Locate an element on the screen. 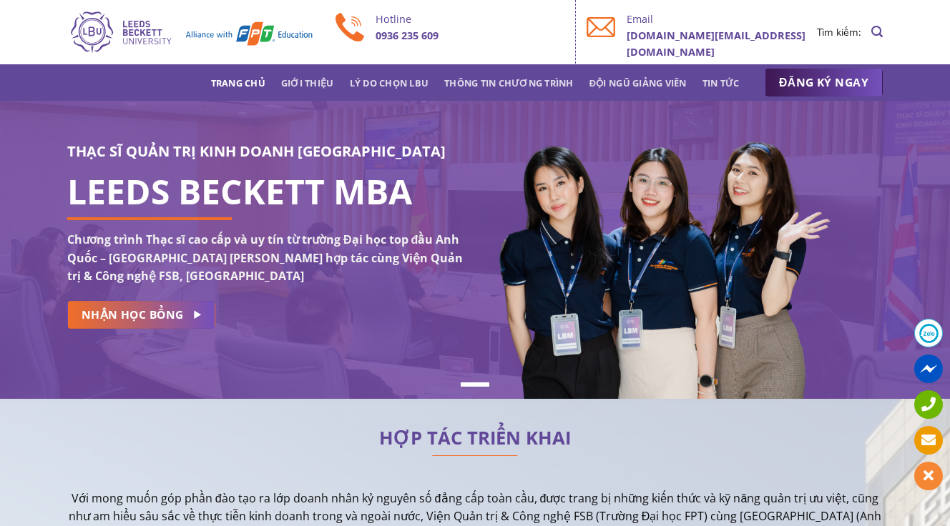 The width and height of the screenshot is (950, 526). a: Trang chủ is located at coordinates (238, 83).